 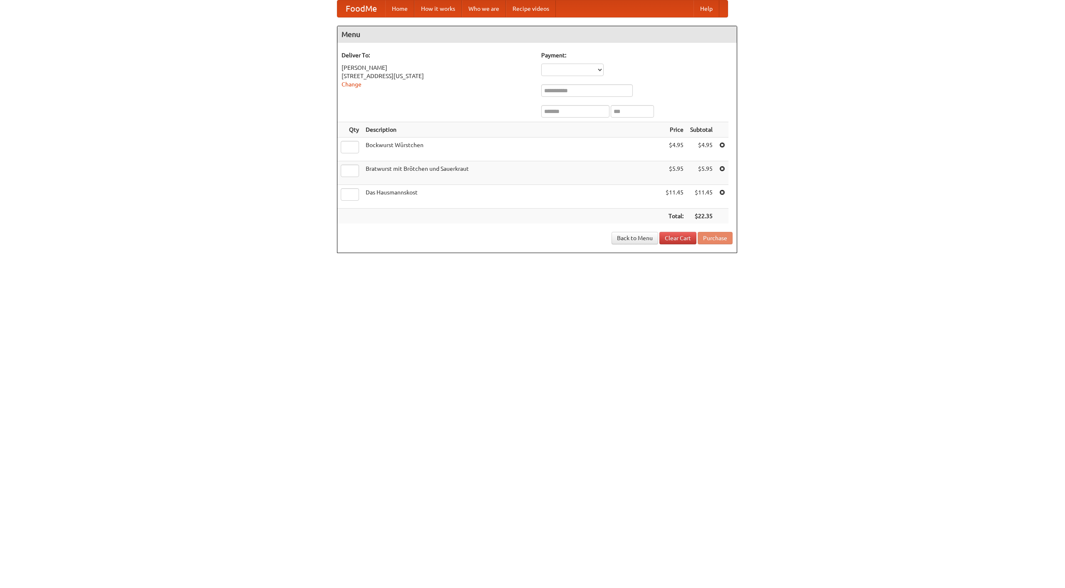 I want to click on a: Home, so click(x=400, y=9).